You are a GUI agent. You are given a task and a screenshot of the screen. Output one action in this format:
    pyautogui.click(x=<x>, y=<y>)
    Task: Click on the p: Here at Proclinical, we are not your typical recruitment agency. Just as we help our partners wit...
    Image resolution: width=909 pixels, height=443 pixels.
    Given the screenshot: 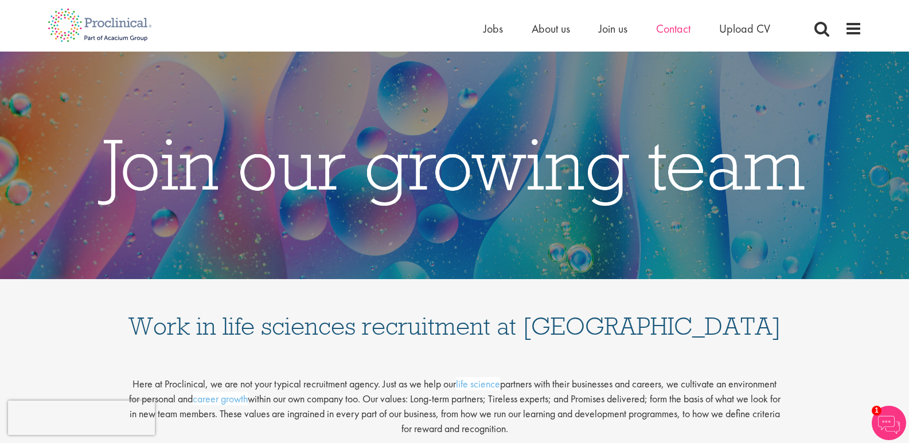 What is the action you would take?
    pyautogui.click(x=455, y=401)
    